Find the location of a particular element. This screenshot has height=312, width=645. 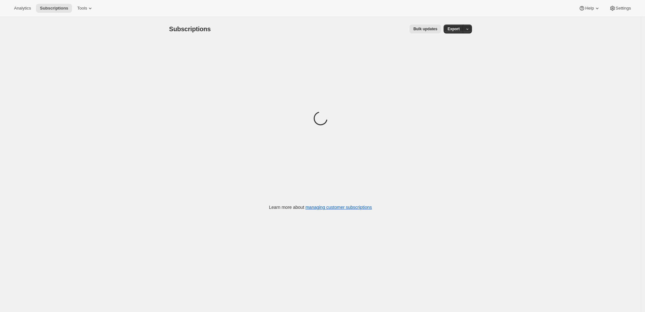

a: managing customer subscriptions is located at coordinates (338, 207).